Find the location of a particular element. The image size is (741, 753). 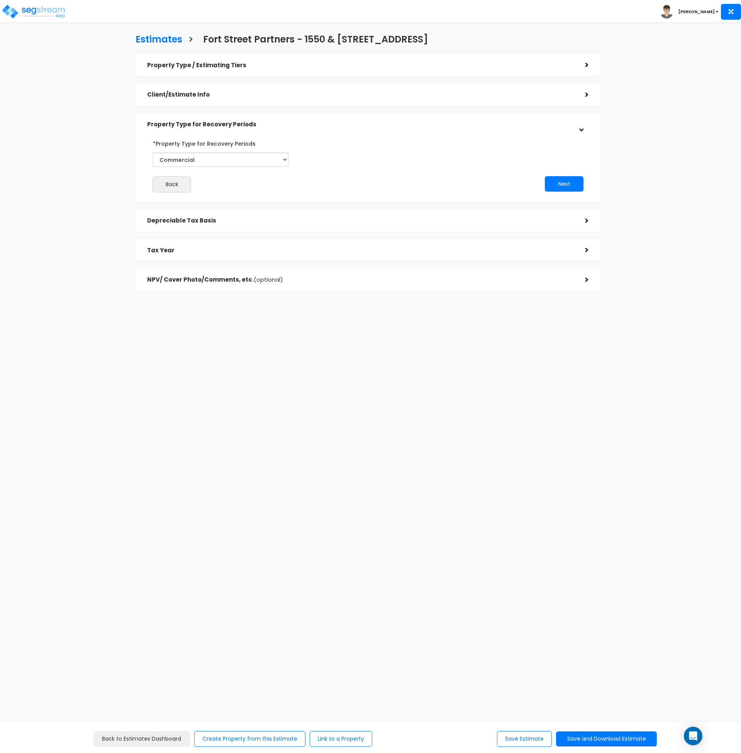

label: *Property Type for Recovery Periods is located at coordinates (204, 142).